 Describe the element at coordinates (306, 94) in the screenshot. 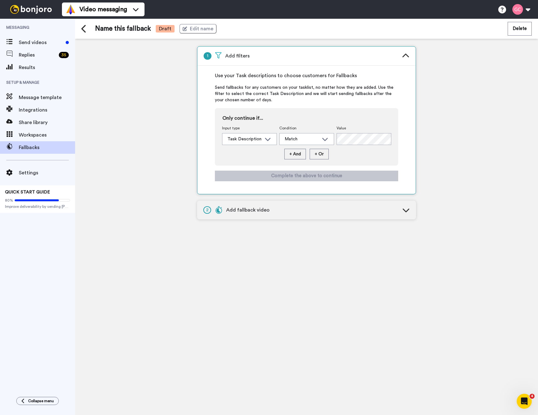

I see `span: Send fallbacks for any customers on your tasklist, no matter how they are added. Use the filter t...` at that location.